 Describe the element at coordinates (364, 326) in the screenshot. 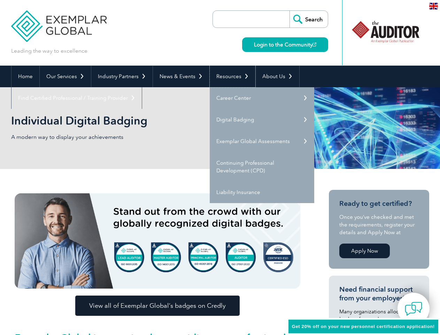

I see `span: Get 20% off on your new personnel certification application!` at that location.